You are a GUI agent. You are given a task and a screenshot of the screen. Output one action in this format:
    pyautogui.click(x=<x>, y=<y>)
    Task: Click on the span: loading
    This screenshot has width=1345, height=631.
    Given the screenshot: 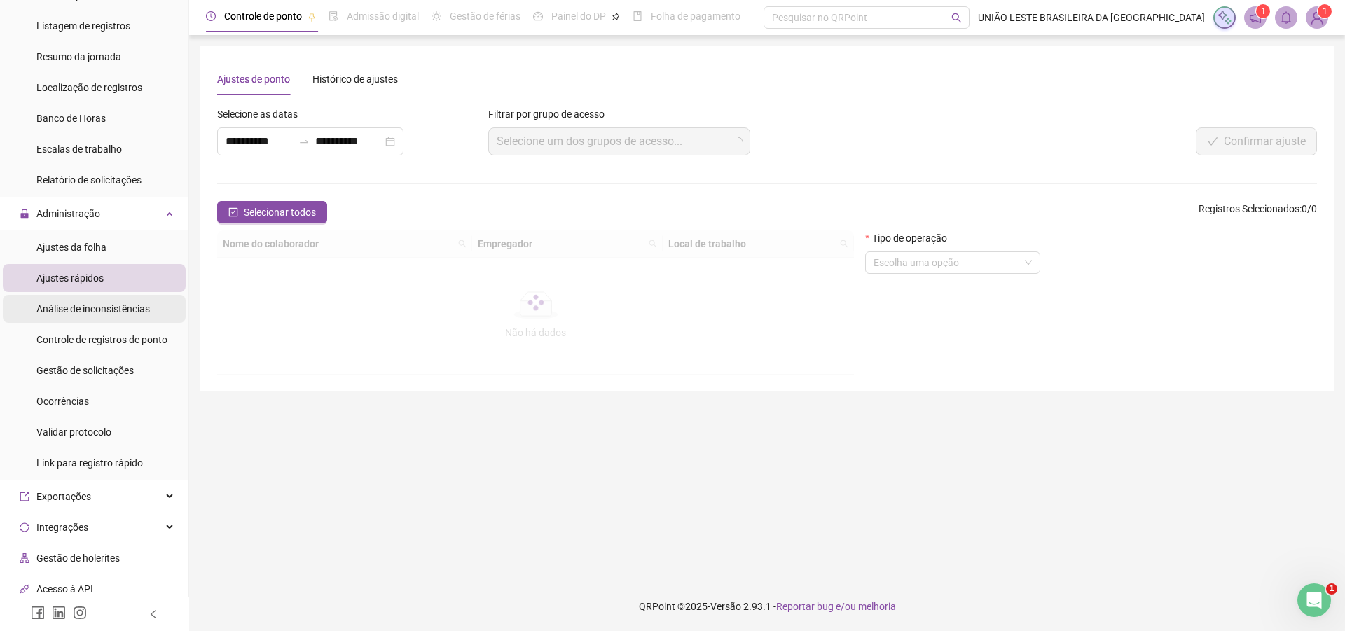 What is the action you would take?
    pyautogui.click(x=738, y=141)
    